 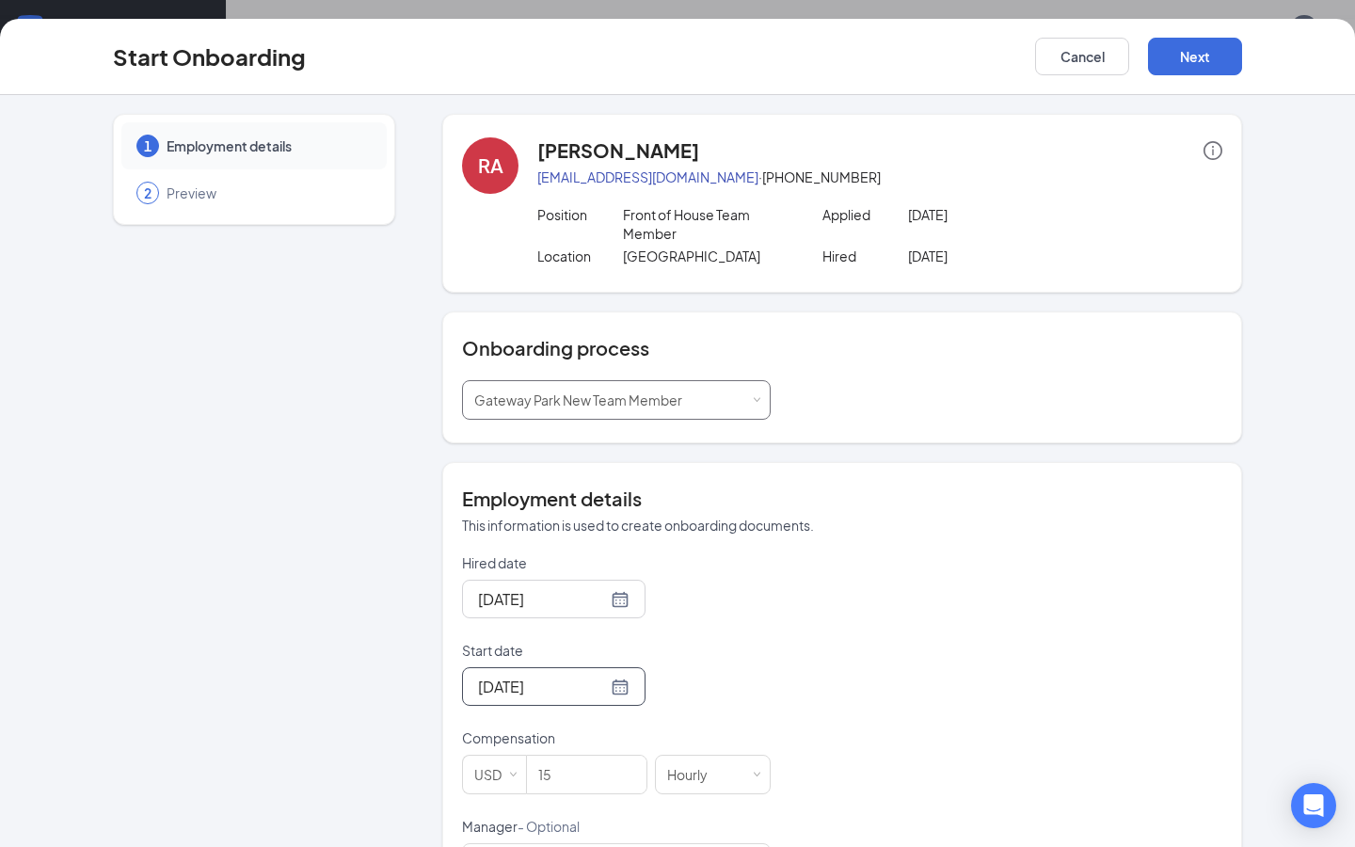 I want to click on button: Next, so click(x=1195, y=56).